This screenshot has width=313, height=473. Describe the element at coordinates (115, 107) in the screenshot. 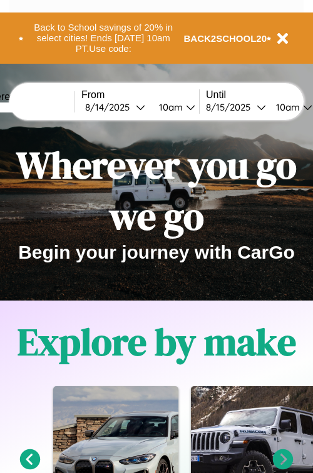

I see `button: 8/14/2025` at that location.